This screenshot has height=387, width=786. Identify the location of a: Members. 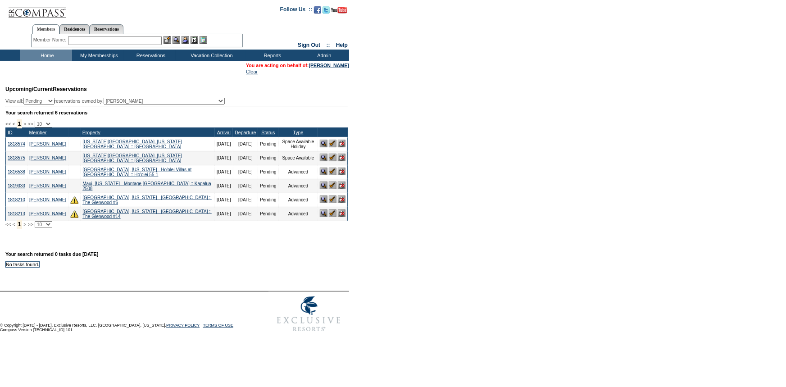
(46, 29).